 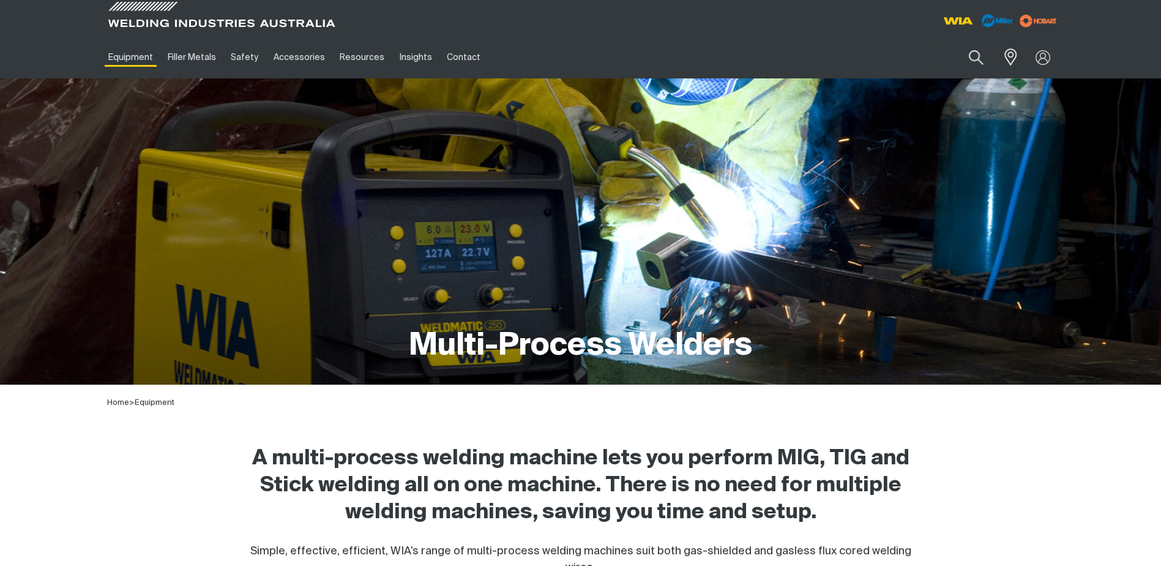 I want to click on input: Product name or item number..., so click(x=968, y=57).